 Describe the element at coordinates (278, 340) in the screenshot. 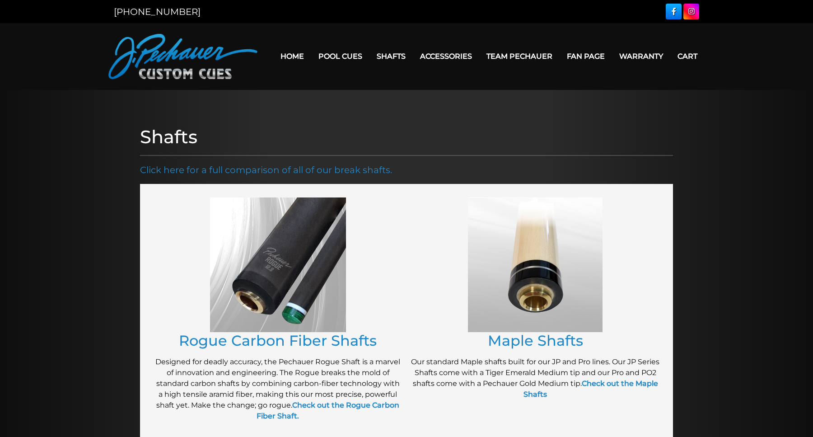

I see `a: Rogue Carbon Fiber Shafts` at that location.